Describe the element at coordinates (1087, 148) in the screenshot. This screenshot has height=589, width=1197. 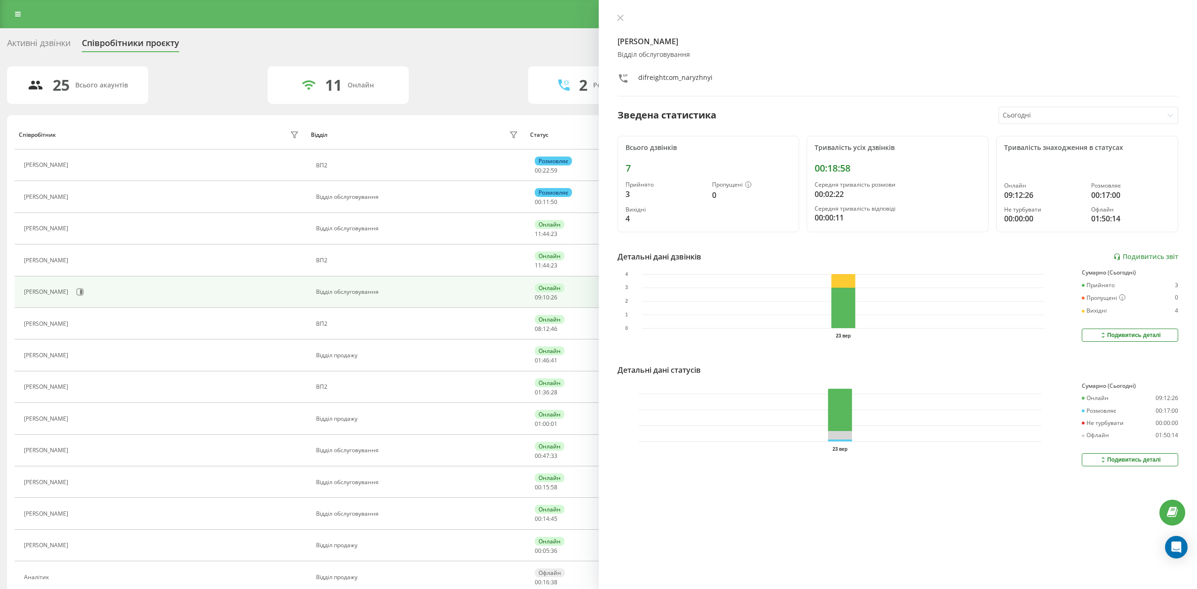
I see `div: Тривалість знаходження в статусах` at that location.